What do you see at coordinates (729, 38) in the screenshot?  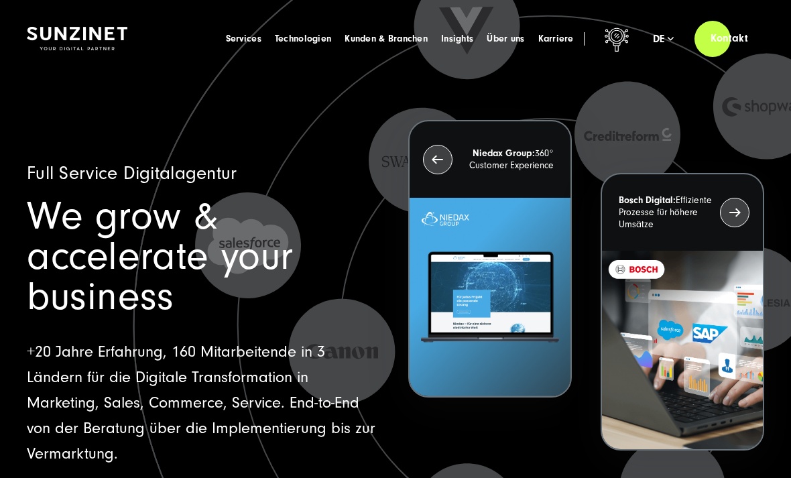 I see `a: Kontakt` at bounding box center [729, 38].